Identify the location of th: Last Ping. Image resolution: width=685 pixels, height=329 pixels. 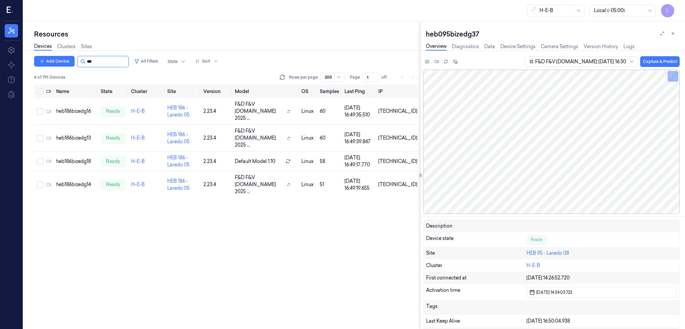
(359, 91).